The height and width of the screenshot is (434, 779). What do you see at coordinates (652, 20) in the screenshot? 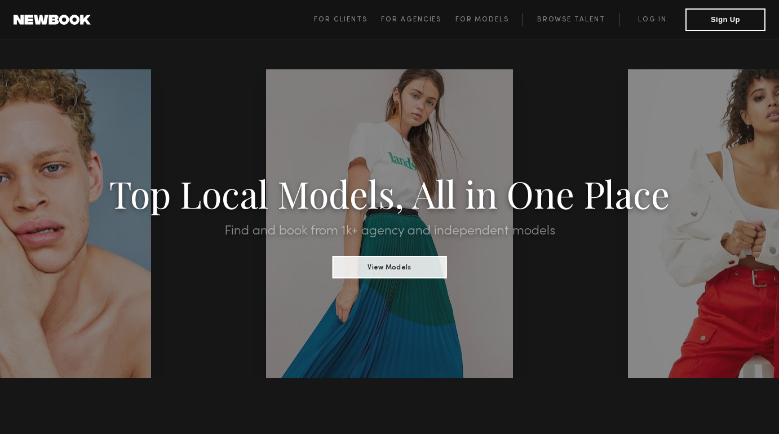
I see `a: Log in` at bounding box center [652, 20].